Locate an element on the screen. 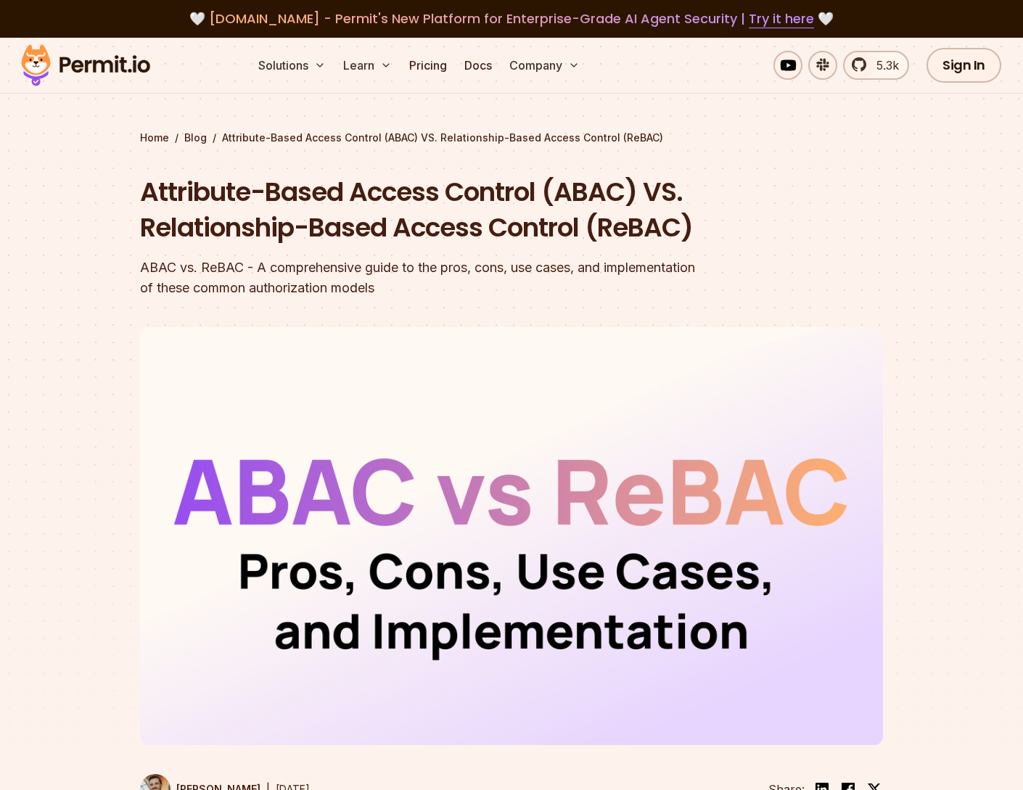 The width and height of the screenshot is (1023, 790). div: ABAC vs. ReBAC - A comprehensive guide to the pros, cons, use cases, and implementation of these ... is located at coordinates (419, 278).